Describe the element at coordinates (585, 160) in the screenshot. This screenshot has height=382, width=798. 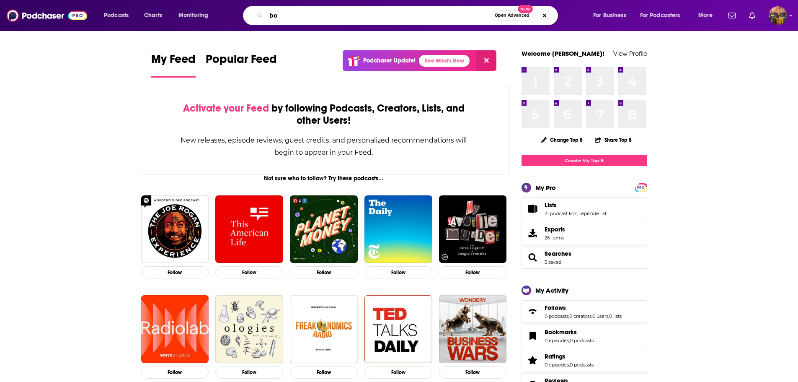
I see `a: Create My Top 8` at that location.